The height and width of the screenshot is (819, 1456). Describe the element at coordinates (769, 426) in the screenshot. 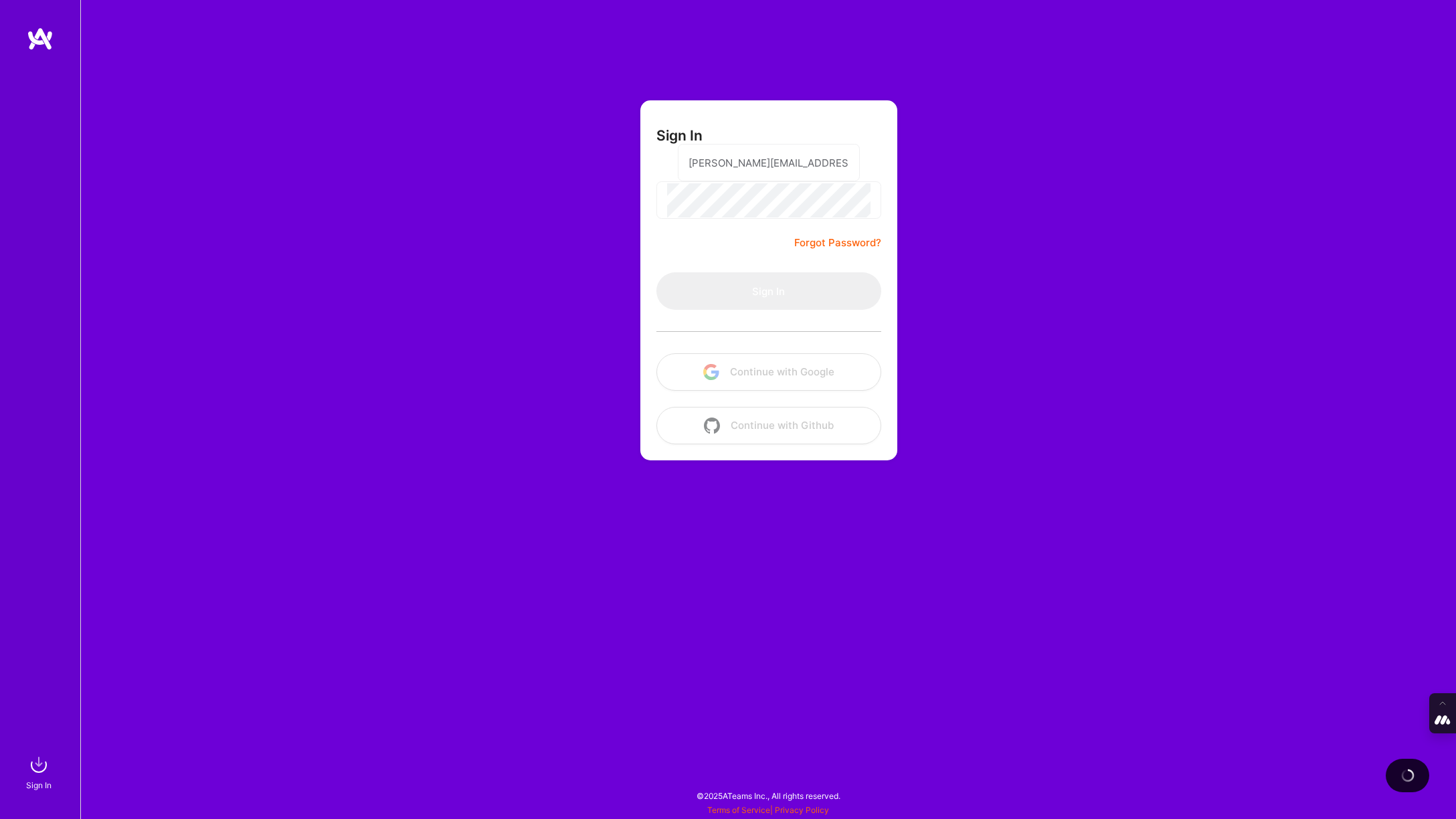

I see `button: Continue with Github` at that location.